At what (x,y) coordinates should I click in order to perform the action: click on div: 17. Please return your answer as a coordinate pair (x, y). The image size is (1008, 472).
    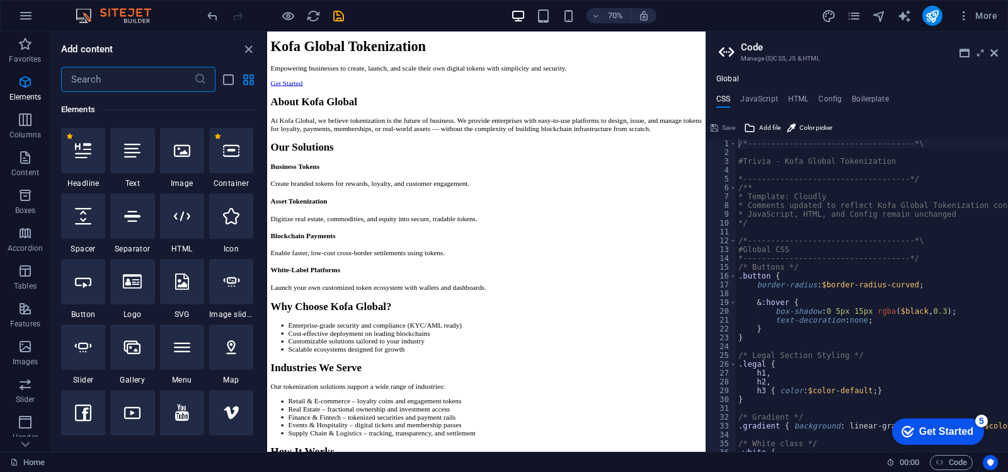
    Looking at the image, I should click on (722, 285).